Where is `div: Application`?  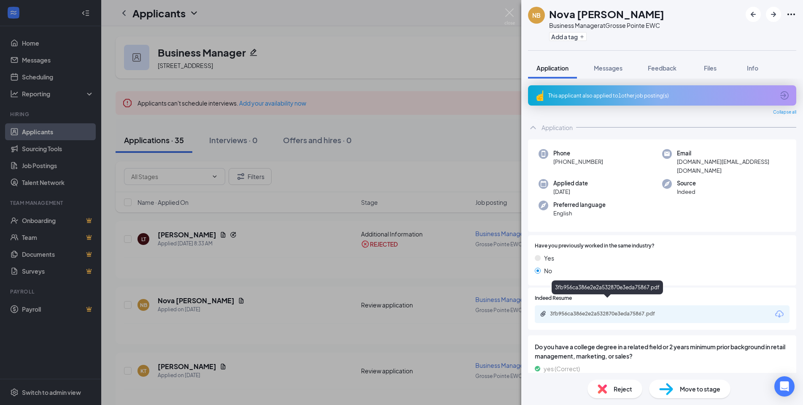
div: Application is located at coordinates (557, 127).